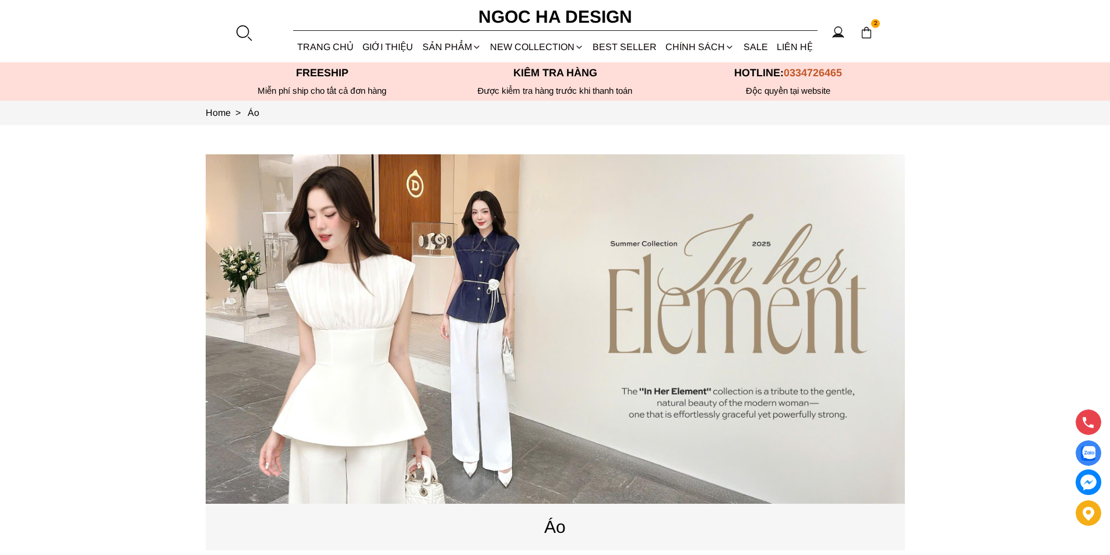 This screenshot has height=555, width=1110. I want to click on img: img-CART-ICON-ksit0nf1, so click(866, 33).